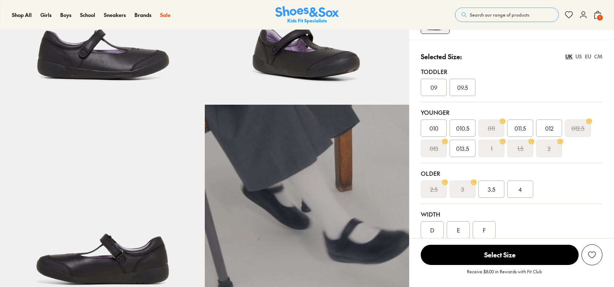 This screenshot has width=614, height=287. What do you see at coordinates (165, 15) in the screenshot?
I see `a: Sale` at bounding box center [165, 15].